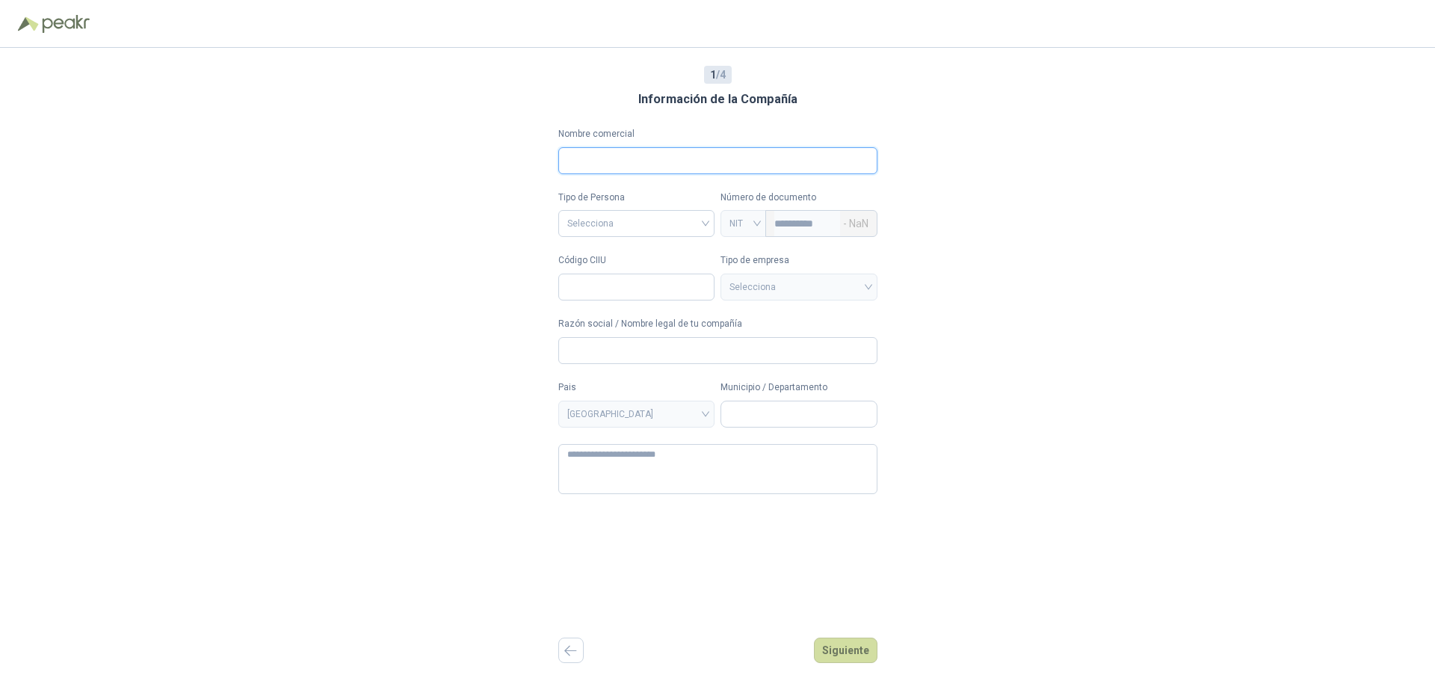 This screenshot has height=681, width=1435. I want to click on b: 1, so click(713, 75).